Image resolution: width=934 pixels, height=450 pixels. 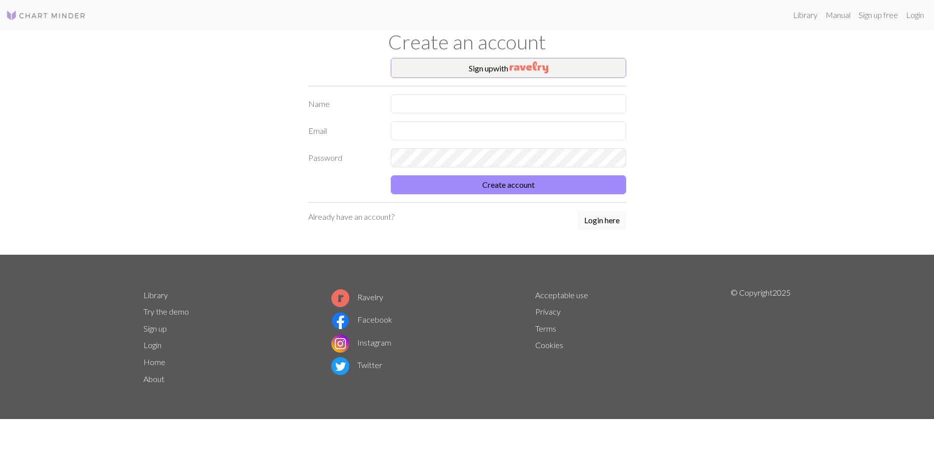 What do you see at coordinates (508, 185) in the screenshot?
I see `button: Create account` at bounding box center [508, 185].